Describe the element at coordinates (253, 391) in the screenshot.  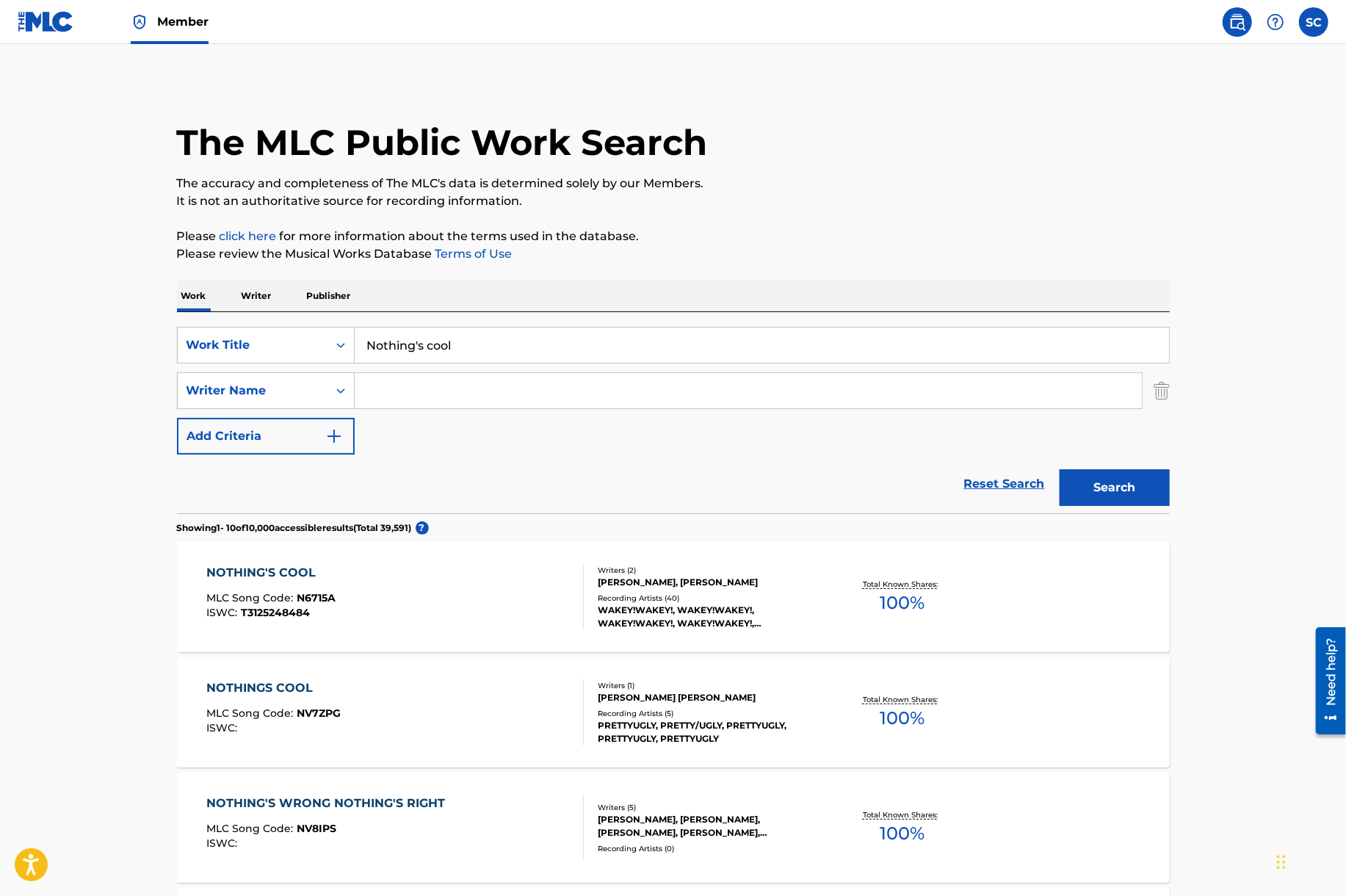
I see `div: Writer Name` at that location.